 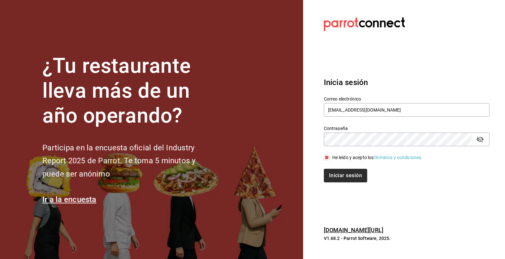 I want to click on input: Ingresa tu correo electrónico, so click(x=407, y=110).